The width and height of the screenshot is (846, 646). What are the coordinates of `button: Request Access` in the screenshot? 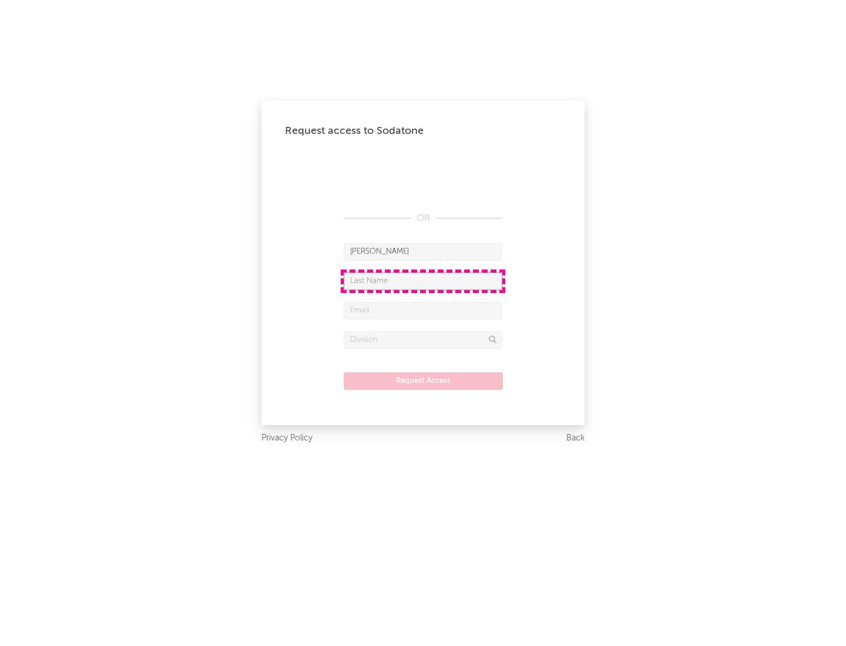 It's located at (423, 381).